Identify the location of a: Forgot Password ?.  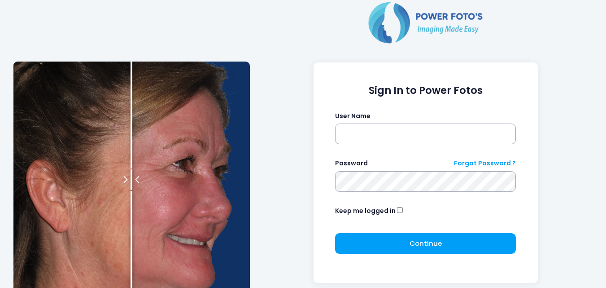
(485, 163).